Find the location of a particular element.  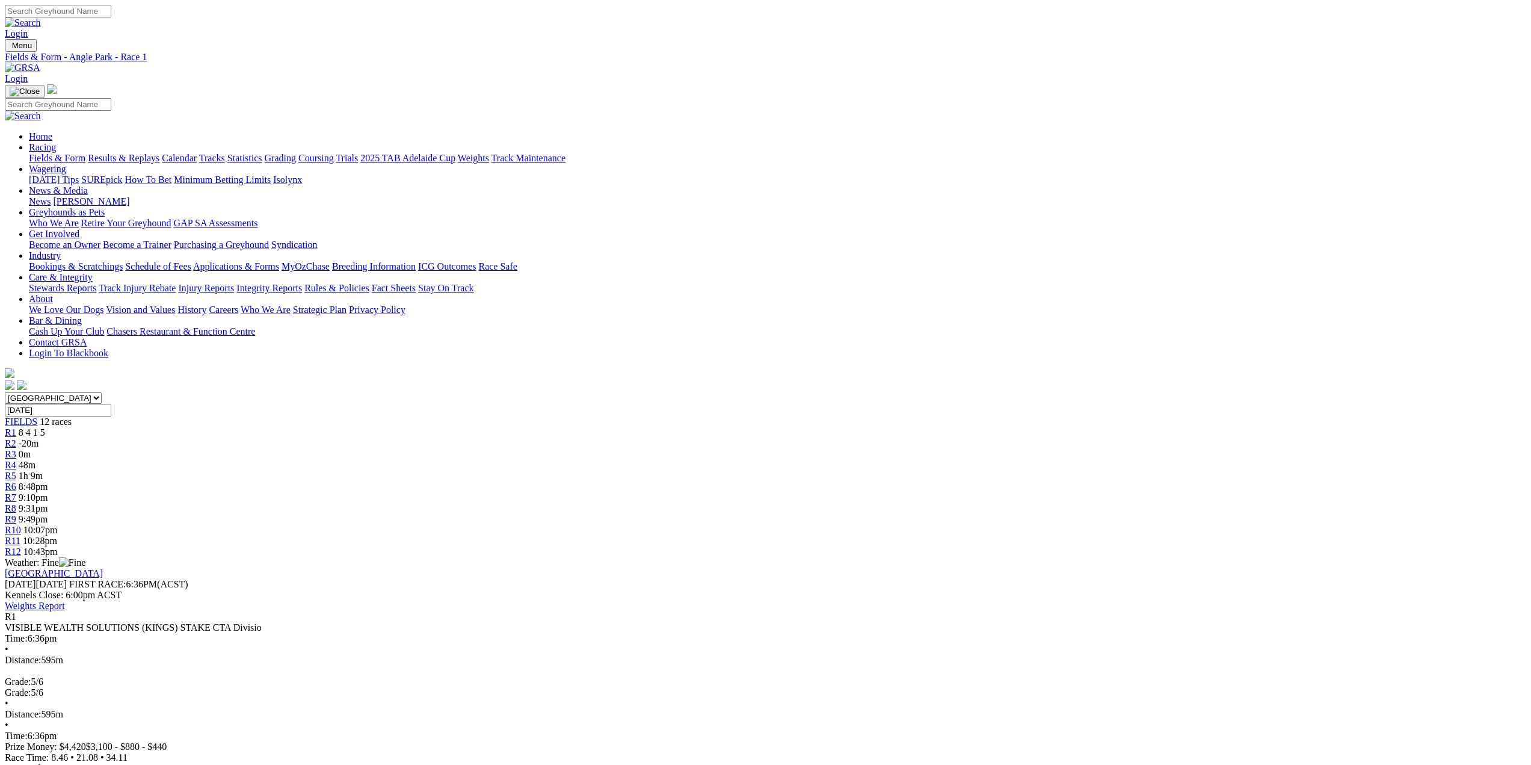

a: Integrity Reports is located at coordinates (269, 288).